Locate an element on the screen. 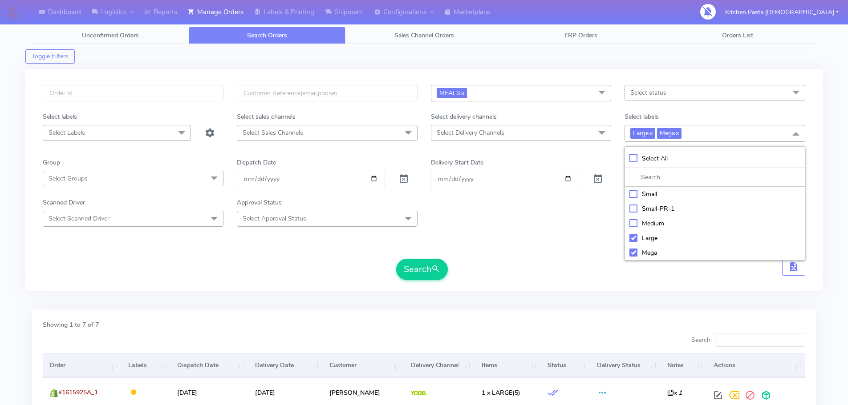 This screenshot has height=405, width=848. label: Group is located at coordinates (51, 162).